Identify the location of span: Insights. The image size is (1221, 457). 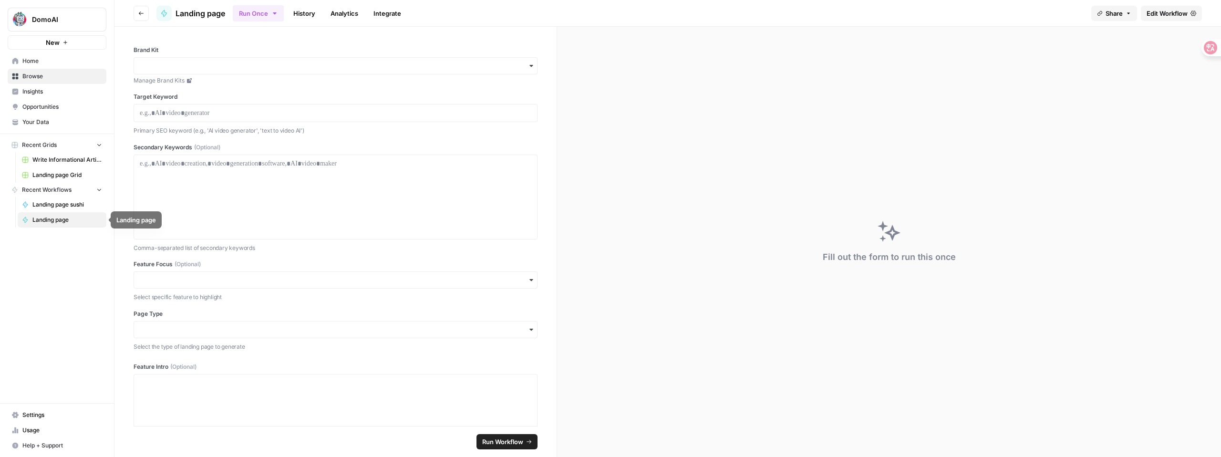
(62, 92).